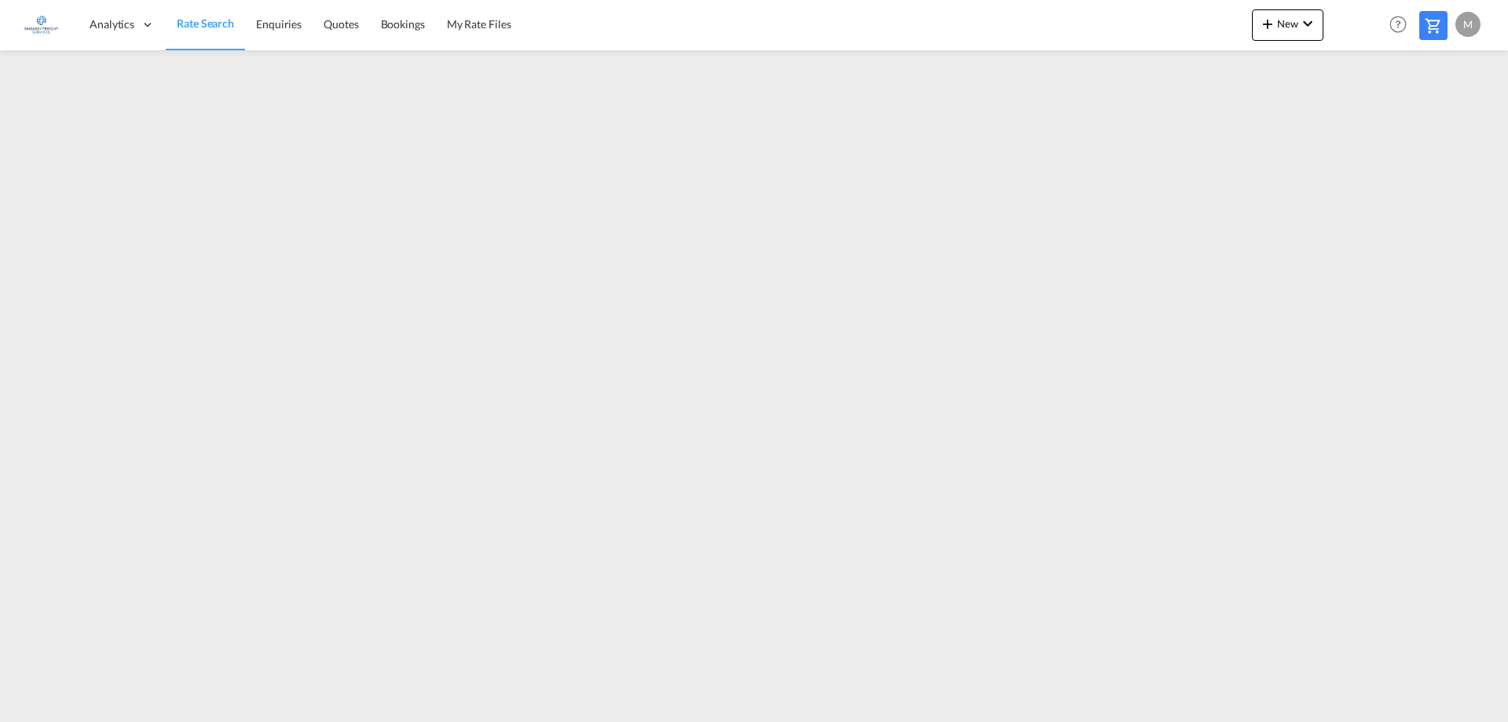 The image size is (1508, 722). I want to click on span: Help, so click(1398, 24).